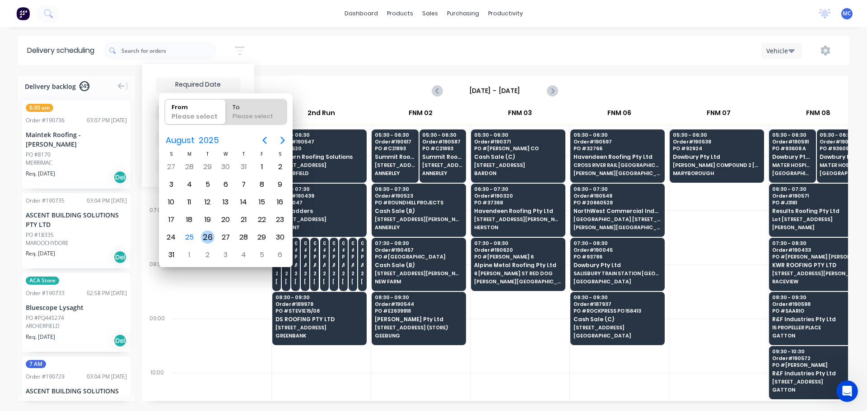  What do you see at coordinates (208, 167) in the screenshot?
I see `div: Tuesday, July 29, 2025` at bounding box center [208, 167].